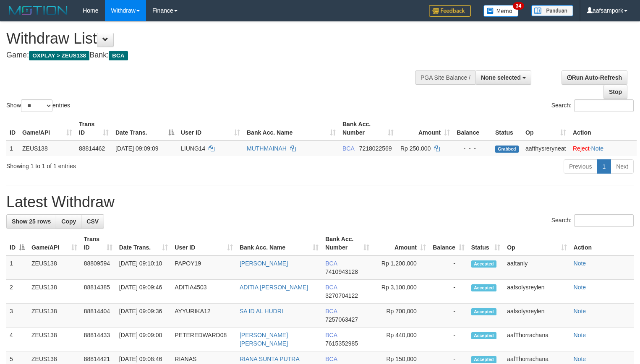 The height and width of the screenshot is (364, 640). What do you see at coordinates (13, 128) in the screenshot?
I see `th: ID` at bounding box center [13, 128].